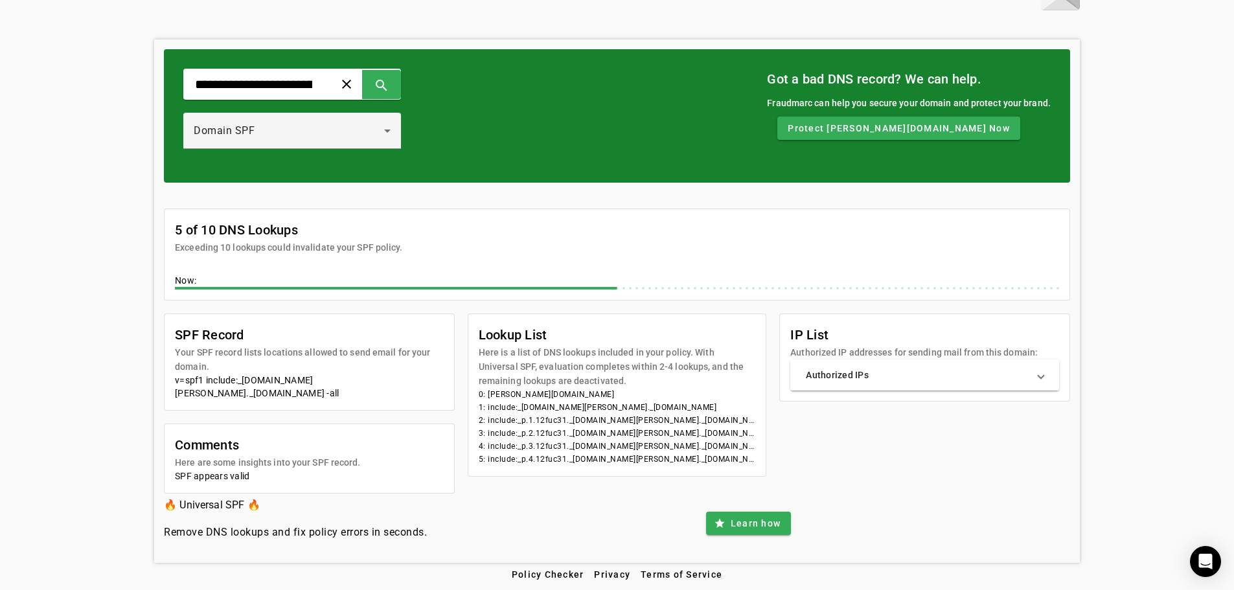  What do you see at coordinates (267, 445) in the screenshot?
I see `mat-card-title: Comments` at bounding box center [267, 445].